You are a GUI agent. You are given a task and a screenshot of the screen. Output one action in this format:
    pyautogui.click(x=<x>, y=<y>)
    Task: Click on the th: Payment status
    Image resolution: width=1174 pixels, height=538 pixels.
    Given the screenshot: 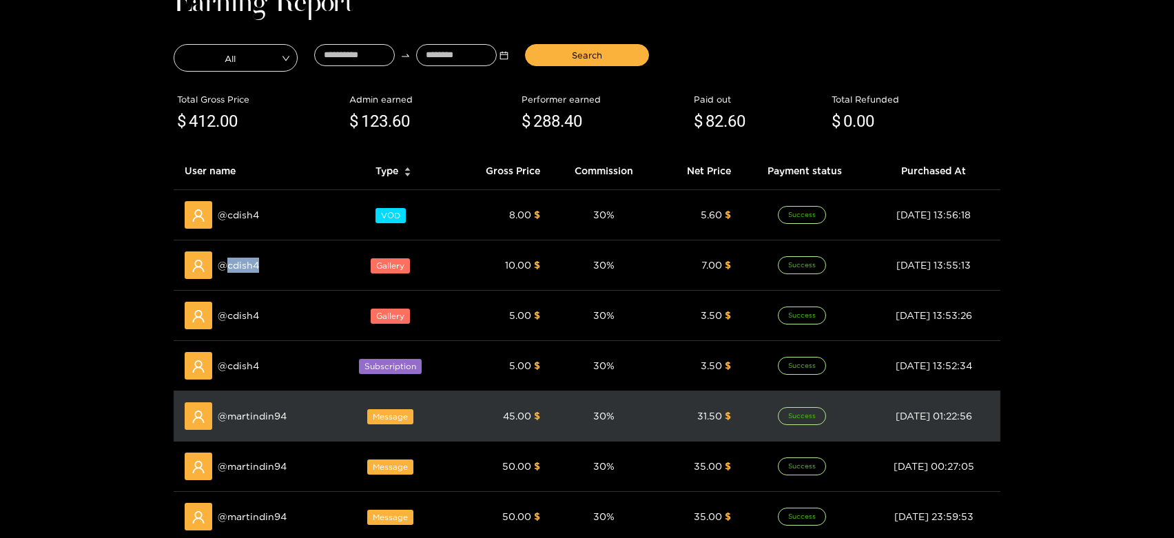 What is the action you would take?
    pyautogui.click(x=805, y=171)
    